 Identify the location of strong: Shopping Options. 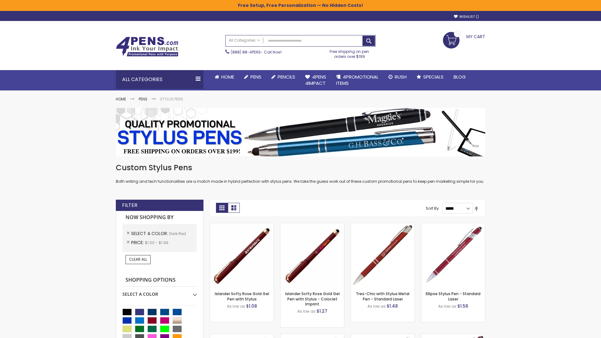
(160, 280).